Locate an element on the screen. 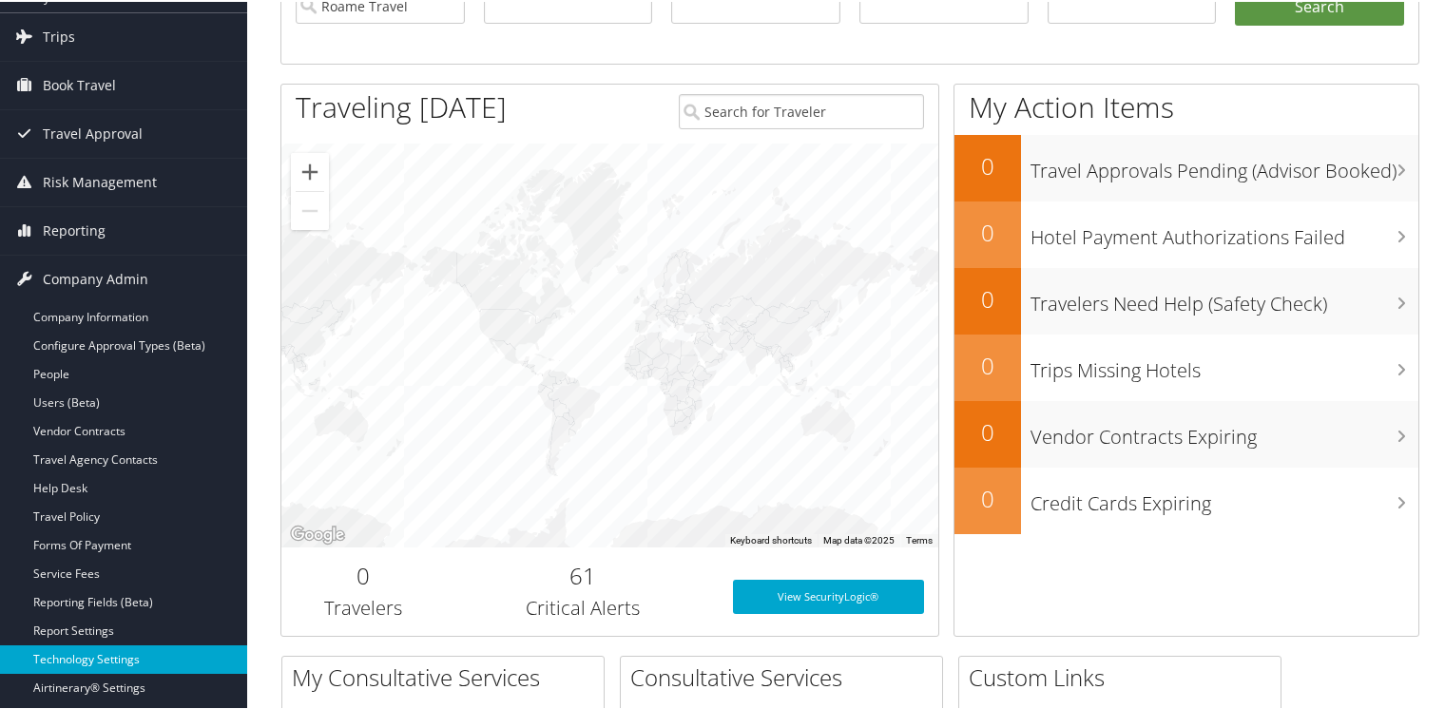 This screenshot has width=1445, height=709. span: Reporting is located at coordinates (74, 229).